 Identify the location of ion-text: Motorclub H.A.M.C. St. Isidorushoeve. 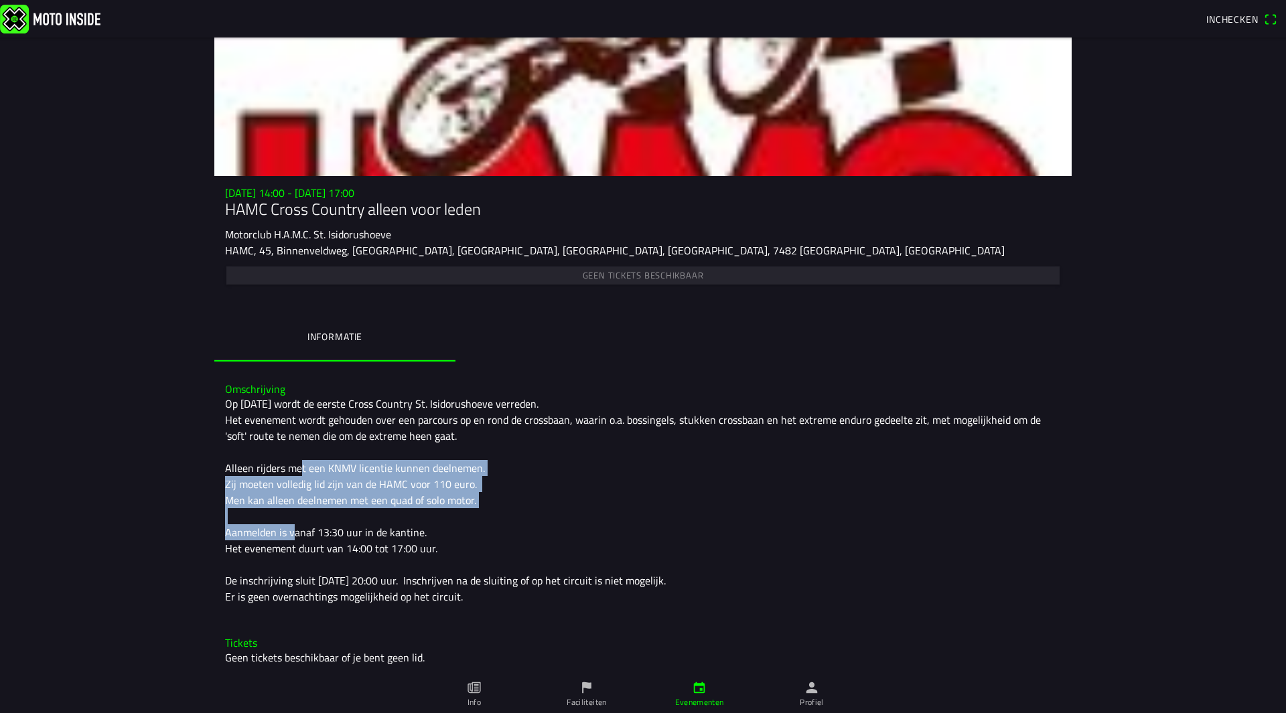
(308, 234).